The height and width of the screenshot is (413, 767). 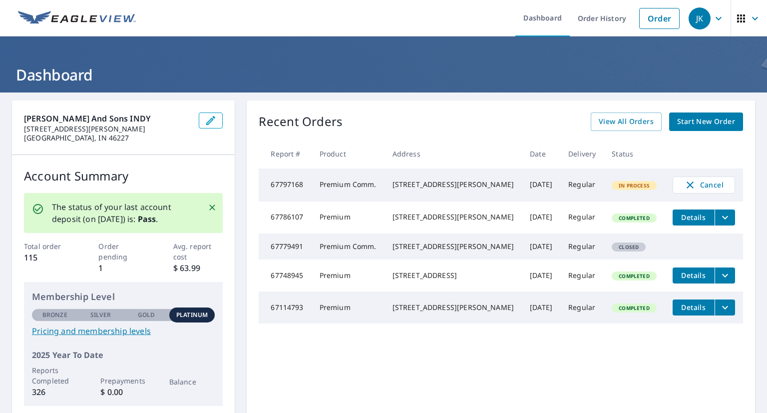 What do you see at coordinates (123, 251) in the screenshot?
I see `p: Order pending` at bounding box center [123, 251].